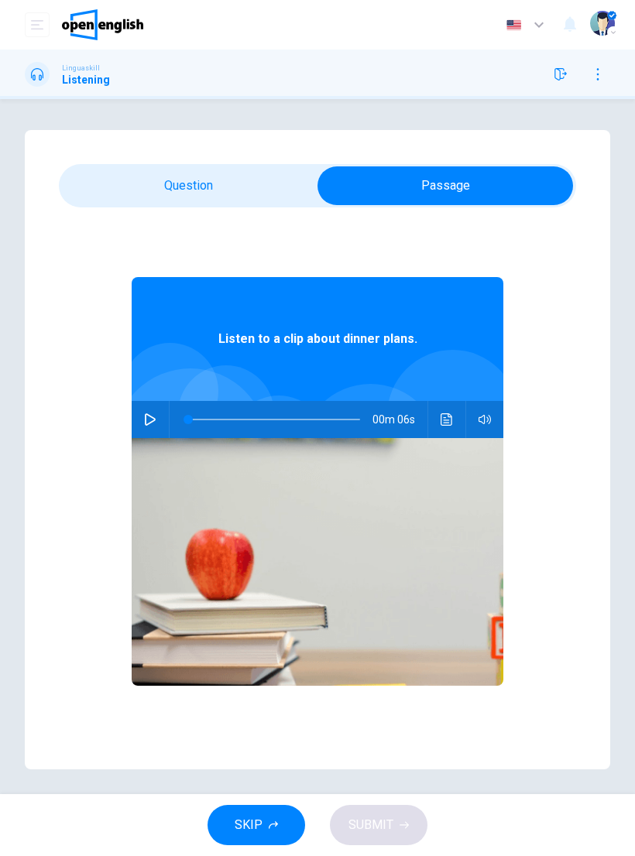  Describe the element at coordinates (102, 25) in the screenshot. I see `img: OpenEnglish logo` at that location.